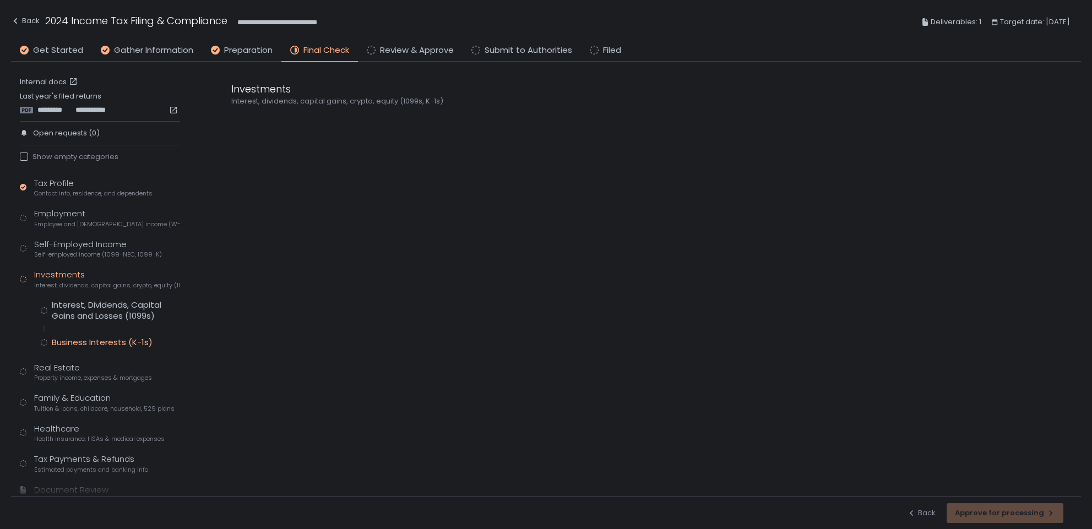 This screenshot has width=1092, height=529. Describe the element at coordinates (98, 249) in the screenshot. I see `div: Self-Employed Income` at that location.